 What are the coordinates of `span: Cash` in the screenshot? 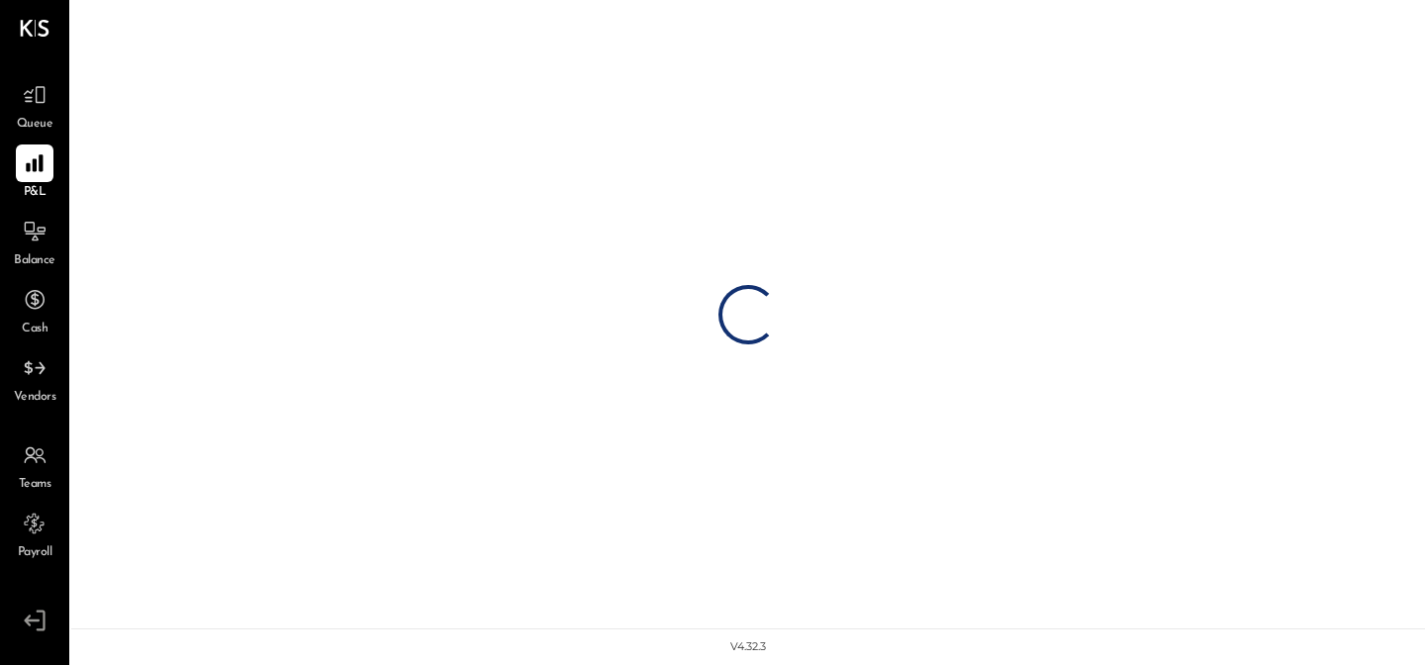 It's located at (35, 330).